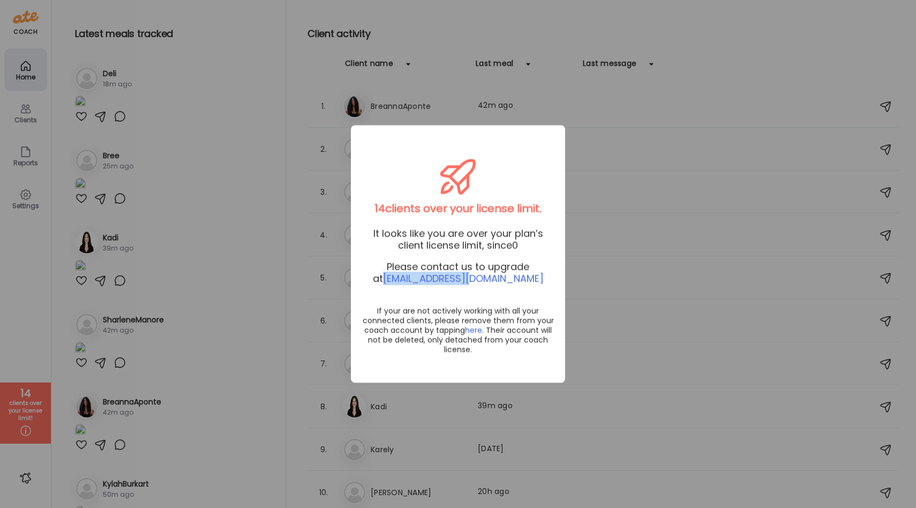  Describe the element at coordinates (515, 245) in the screenshot. I see `span: 0` at that location.